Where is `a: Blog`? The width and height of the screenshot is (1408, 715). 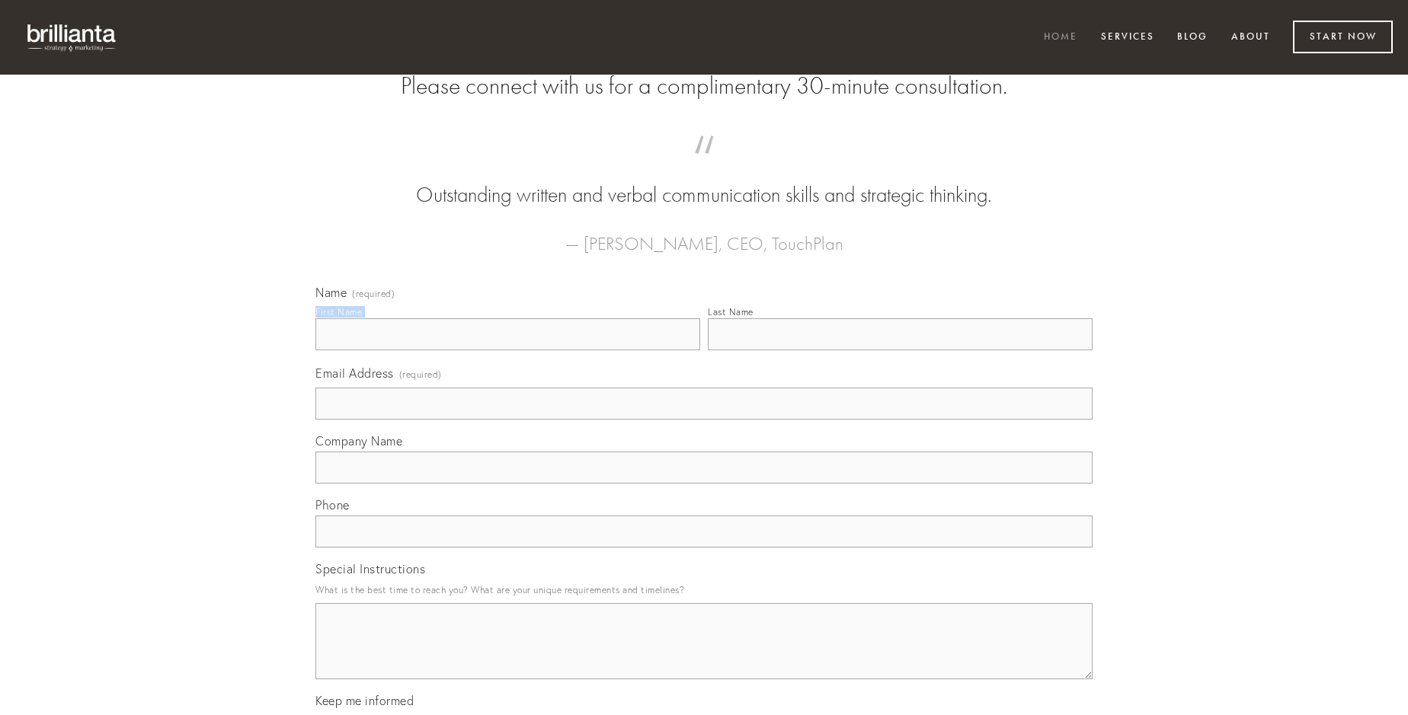
a: Blog is located at coordinates (1192, 37).